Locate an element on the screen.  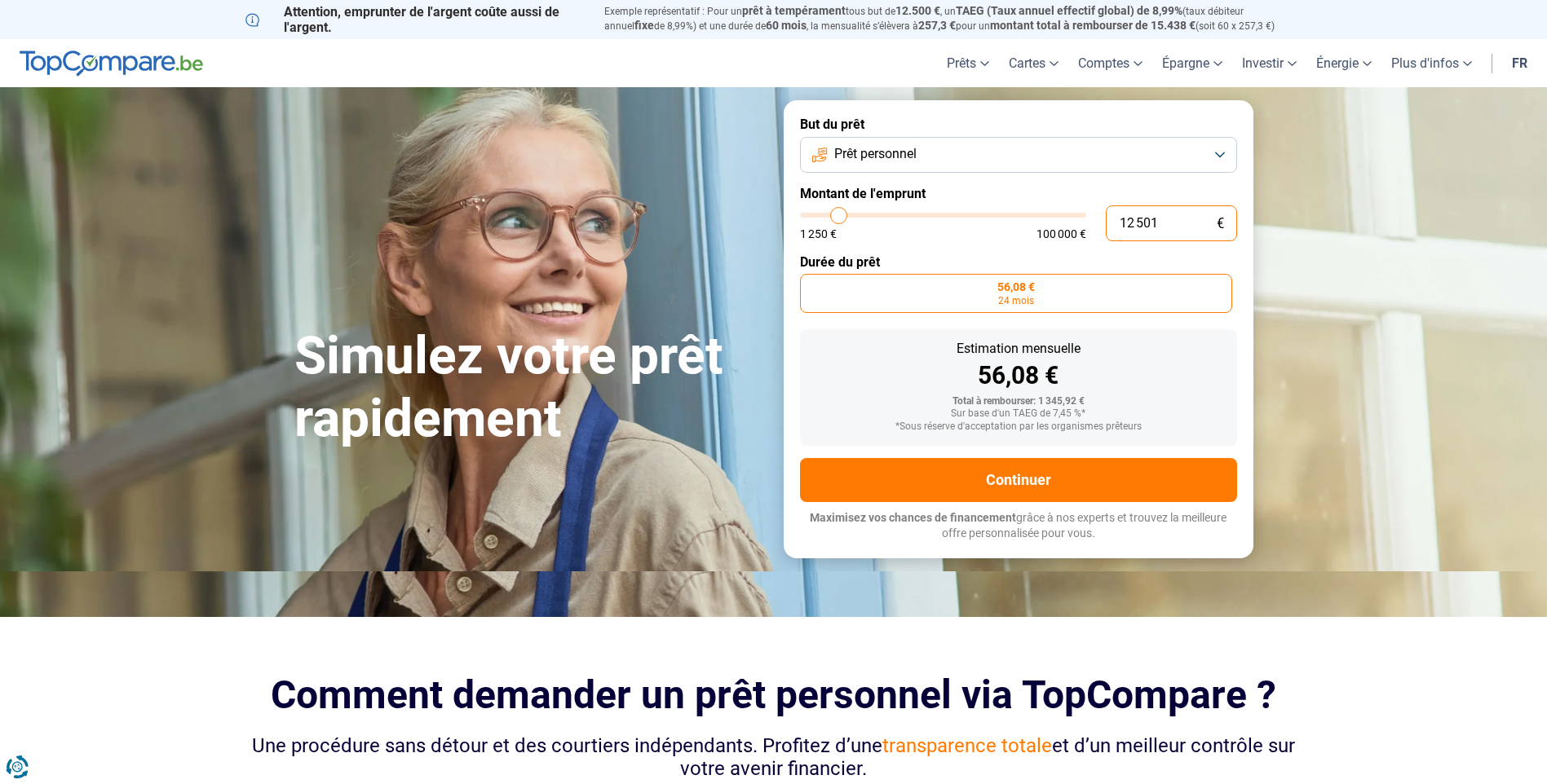
span: prêt à tempérament is located at coordinates (793, 11).